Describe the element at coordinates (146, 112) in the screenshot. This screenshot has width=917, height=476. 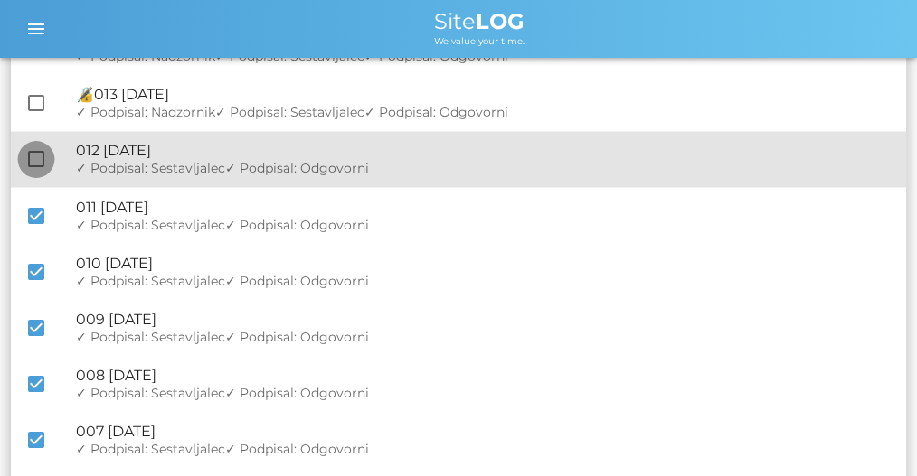
I see `span: ✓ Podpisal: Nadzornik` at that location.